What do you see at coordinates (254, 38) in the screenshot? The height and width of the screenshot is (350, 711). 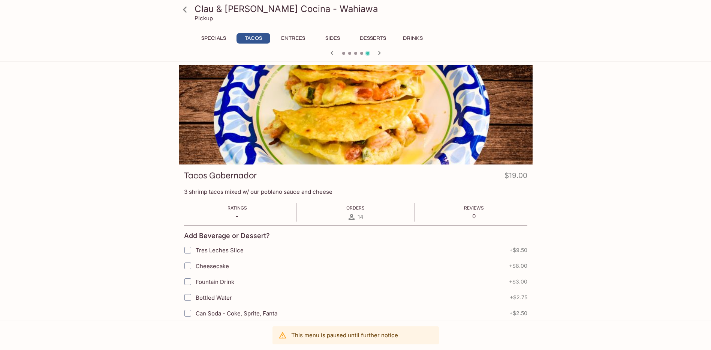 I see `button: Tacos` at bounding box center [254, 38].